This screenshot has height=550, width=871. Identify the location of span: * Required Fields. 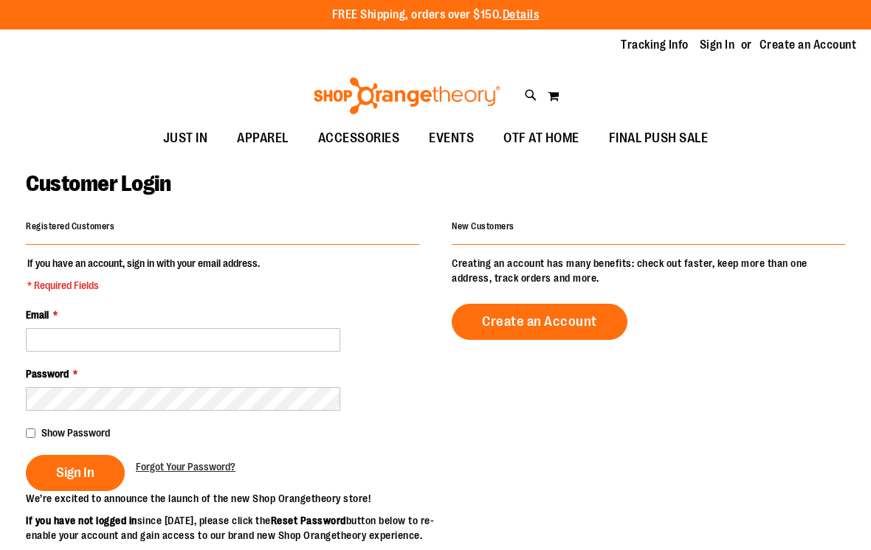
(143, 285).